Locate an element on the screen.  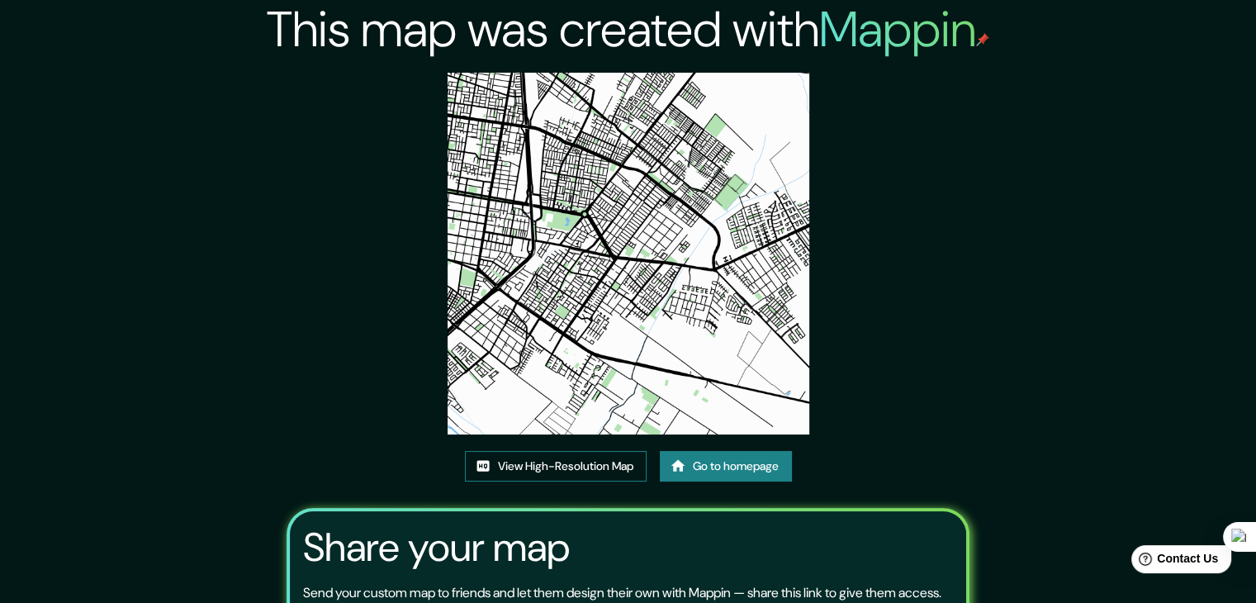
img: mappin-pin is located at coordinates (983, 40).